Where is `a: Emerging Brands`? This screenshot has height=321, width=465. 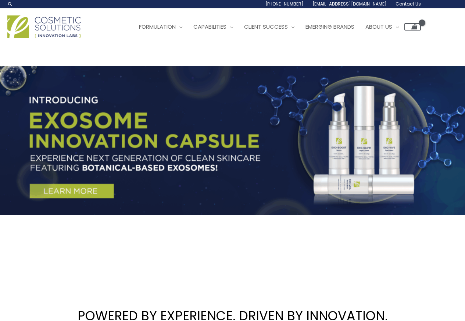 a: Emerging Brands is located at coordinates (330, 27).